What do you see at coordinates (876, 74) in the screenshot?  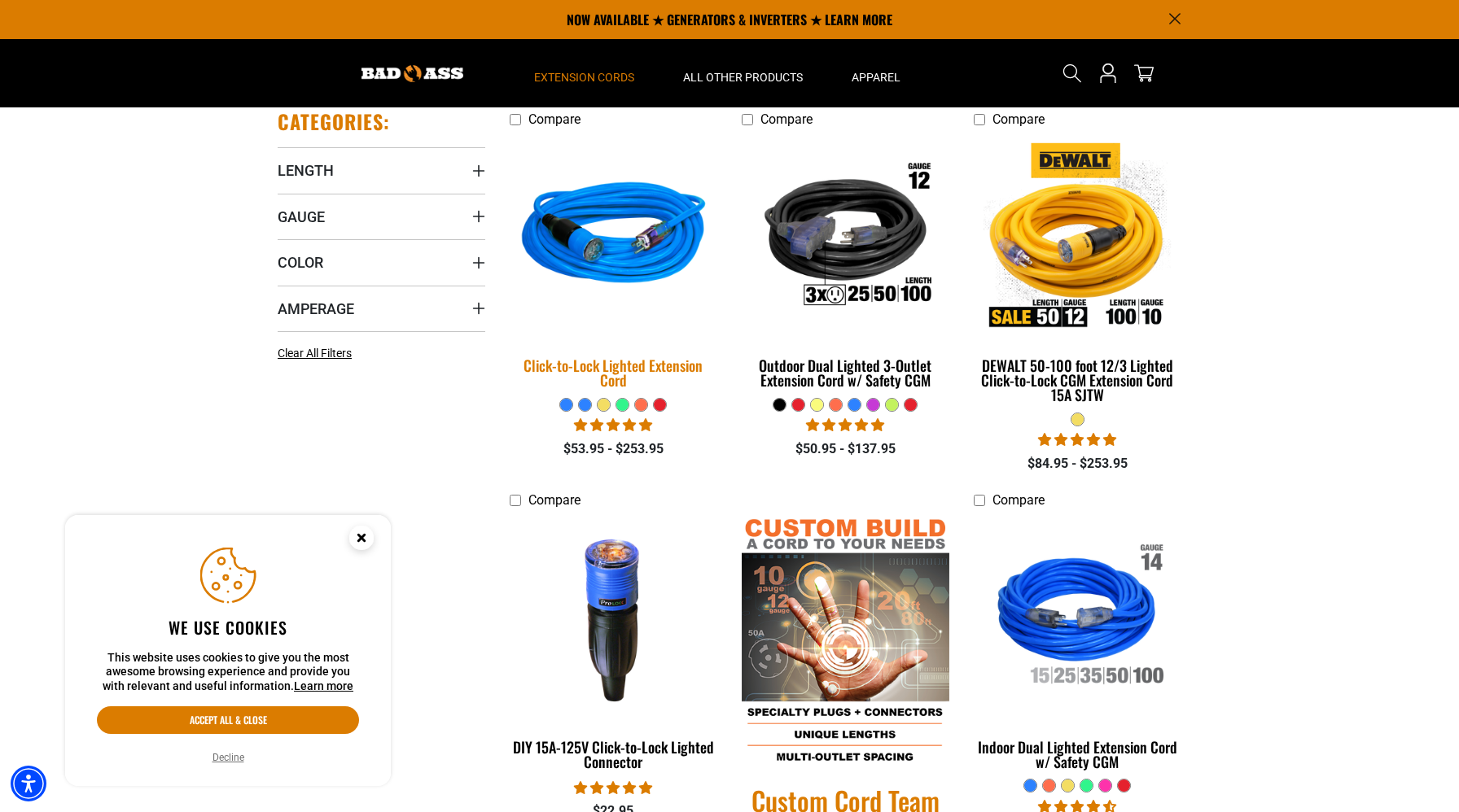 I see `summary: Apparel` at bounding box center [876, 74].